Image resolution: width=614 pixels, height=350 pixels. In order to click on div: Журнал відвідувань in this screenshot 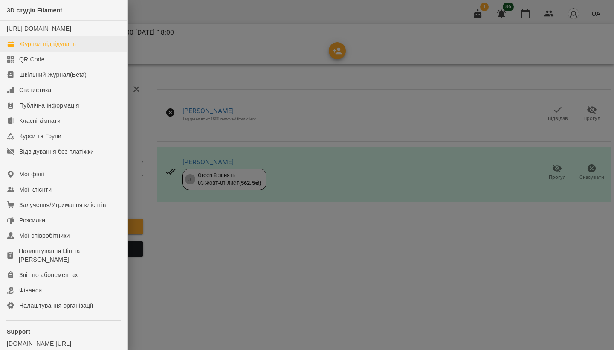, I will do `click(47, 44)`.